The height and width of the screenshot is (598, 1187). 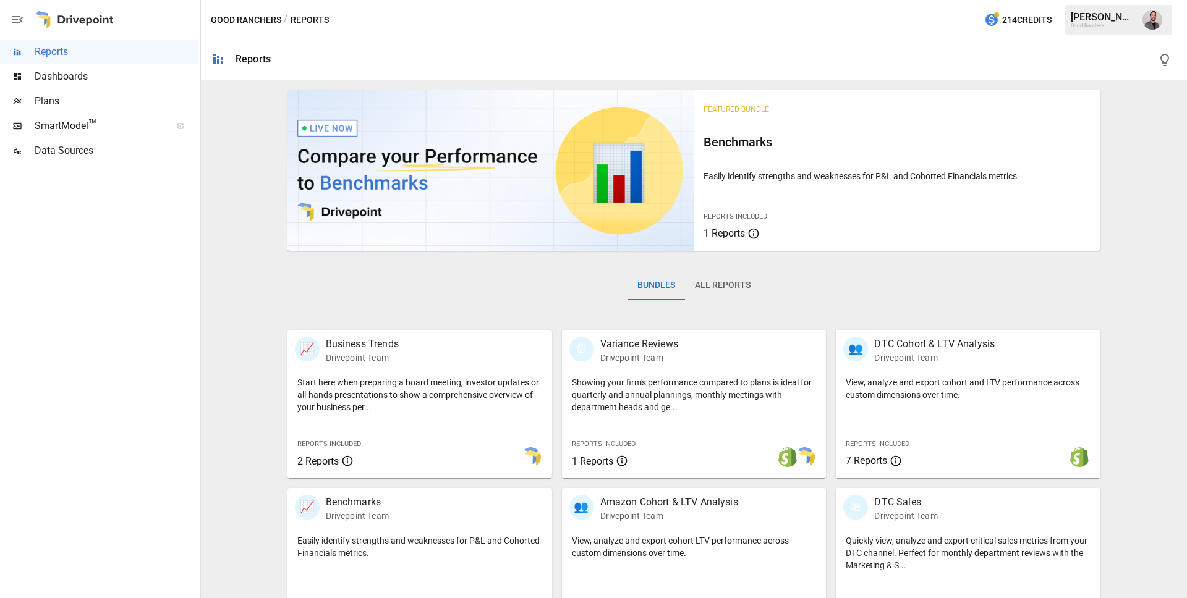 I want to click on div: Peyton Sherlin, so click(x=1152, y=20).